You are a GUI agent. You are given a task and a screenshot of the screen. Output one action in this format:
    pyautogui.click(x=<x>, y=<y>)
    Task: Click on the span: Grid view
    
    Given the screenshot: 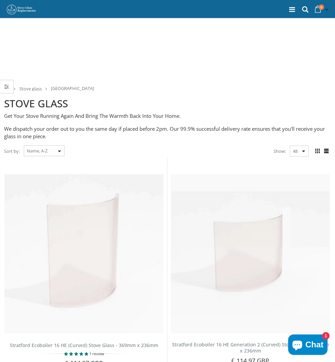 What is the action you would take?
    pyautogui.click(x=318, y=151)
    